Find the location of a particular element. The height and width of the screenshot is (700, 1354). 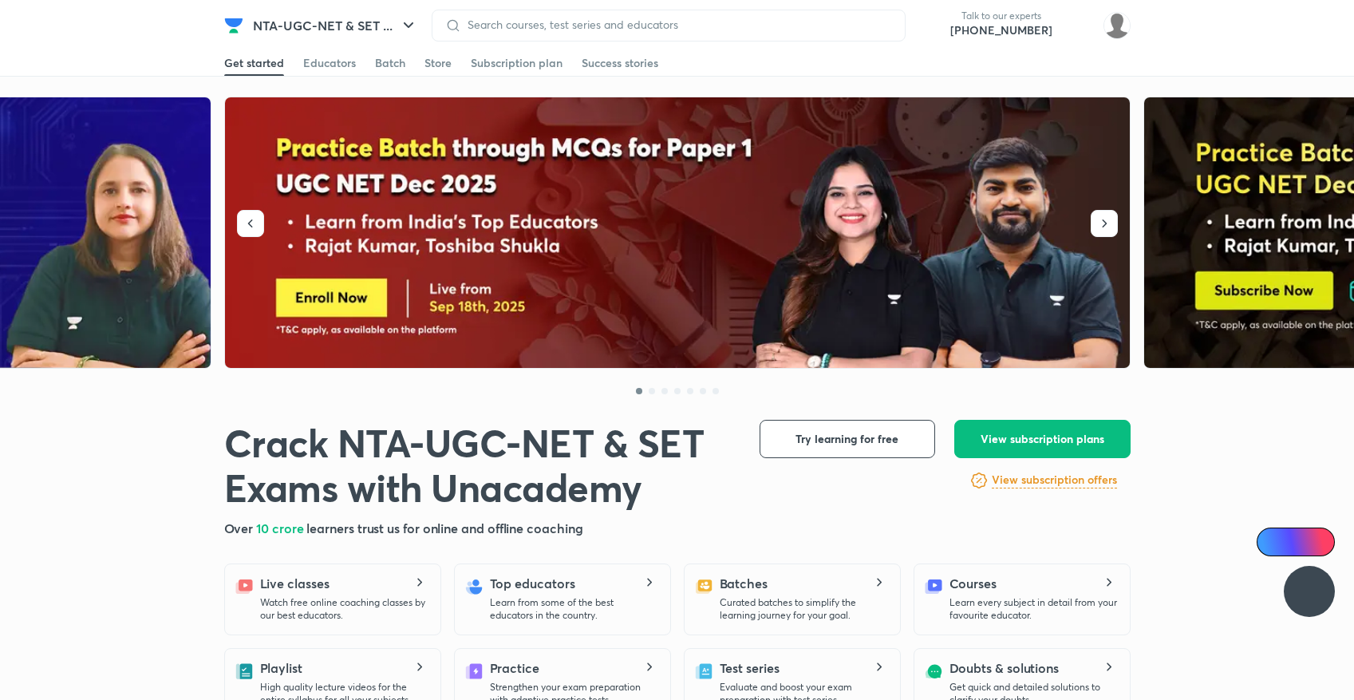

img: call-us is located at coordinates (934, 26).